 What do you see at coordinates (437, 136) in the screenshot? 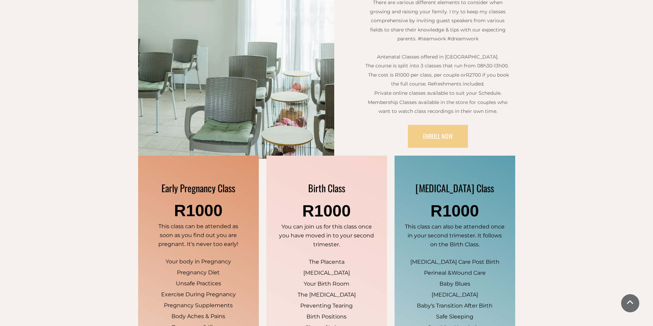
I see `span: ENROLL NOW` at bounding box center [437, 136].